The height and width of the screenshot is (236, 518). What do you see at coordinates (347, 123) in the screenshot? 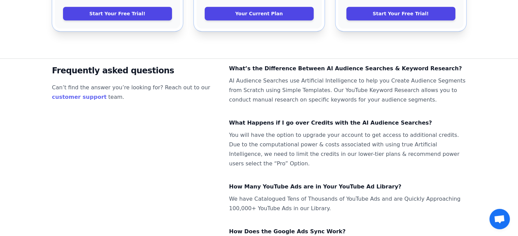
I see `dt: What Happens if I go over Credits with the AI Audience Searches?` at bounding box center [347, 123].